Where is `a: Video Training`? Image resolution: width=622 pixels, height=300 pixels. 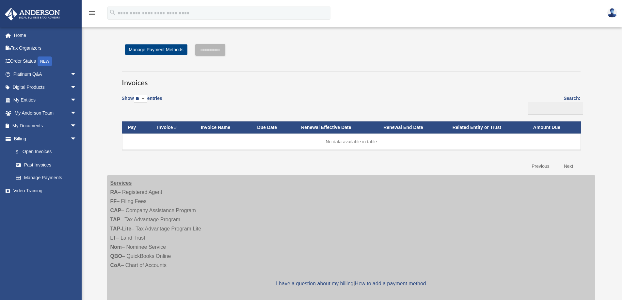
a: Video Training is located at coordinates (45, 191).